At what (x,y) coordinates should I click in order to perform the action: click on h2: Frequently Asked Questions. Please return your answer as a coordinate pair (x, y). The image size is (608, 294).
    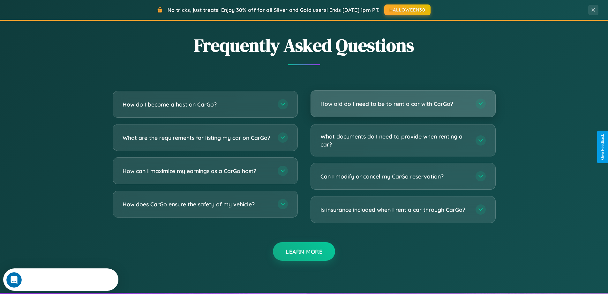
    Looking at the image, I should click on (304, 45).